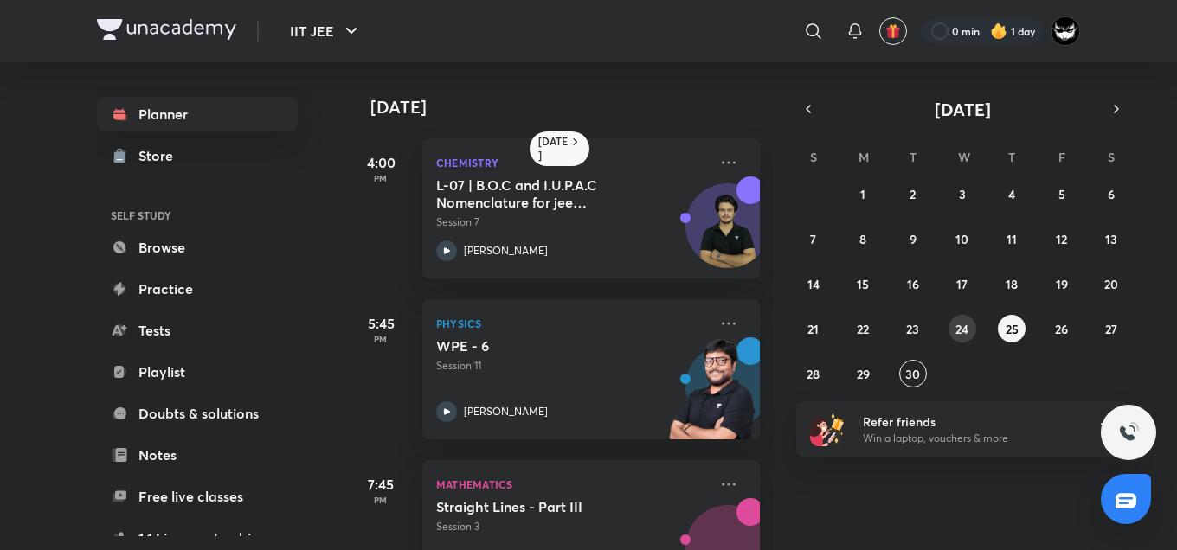 Image resolution: width=1177 pixels, height=550 pixels. Describe the element at coordinates (712, 397) in the screenshot. I see `img: unacademy` at that location.